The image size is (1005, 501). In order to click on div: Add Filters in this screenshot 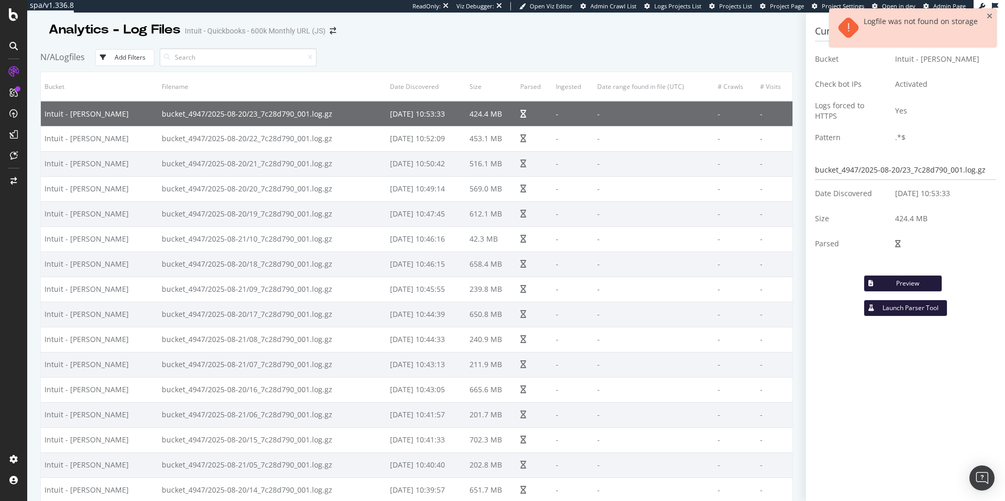, I will do `click(130, 57)`.